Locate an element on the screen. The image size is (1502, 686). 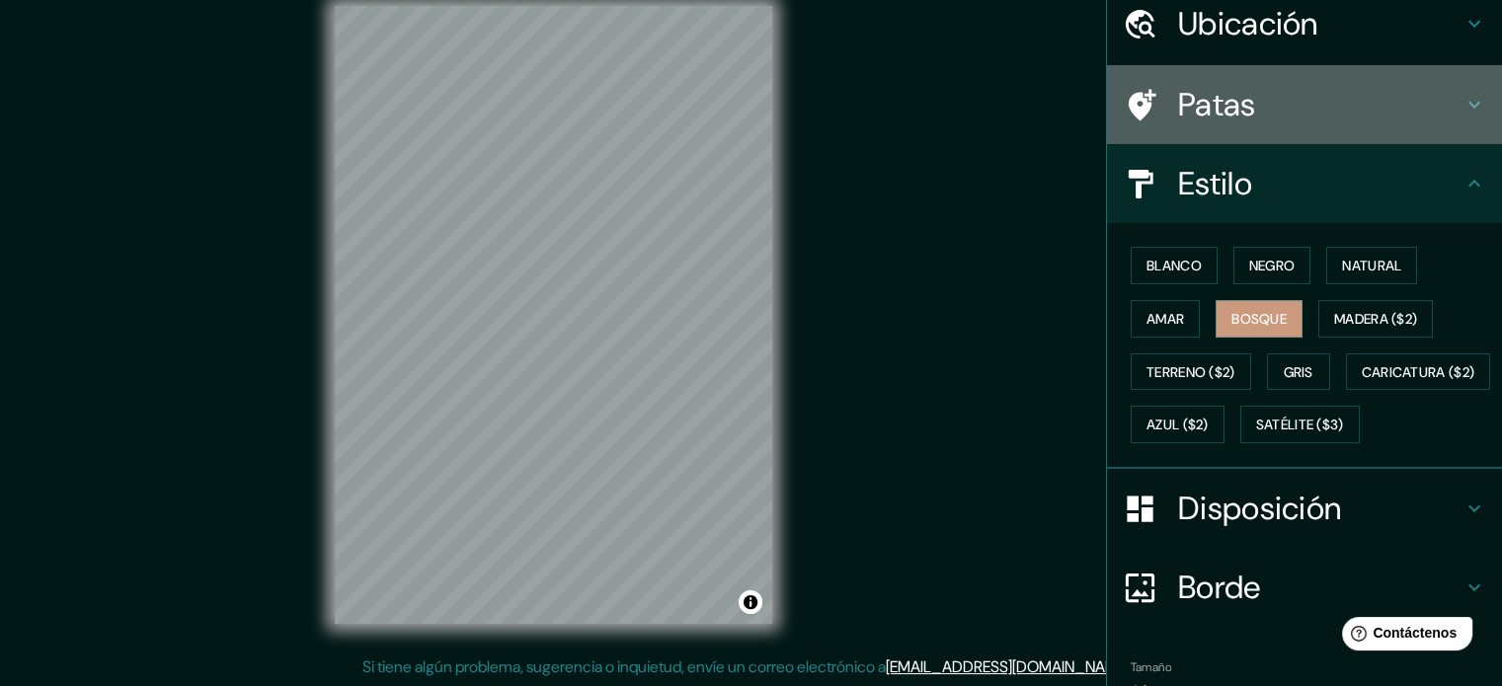
font: Si tiene algún problema, sugerencia o inquietud, envíe un correo electrónico a is located at coordinates (624, 666).